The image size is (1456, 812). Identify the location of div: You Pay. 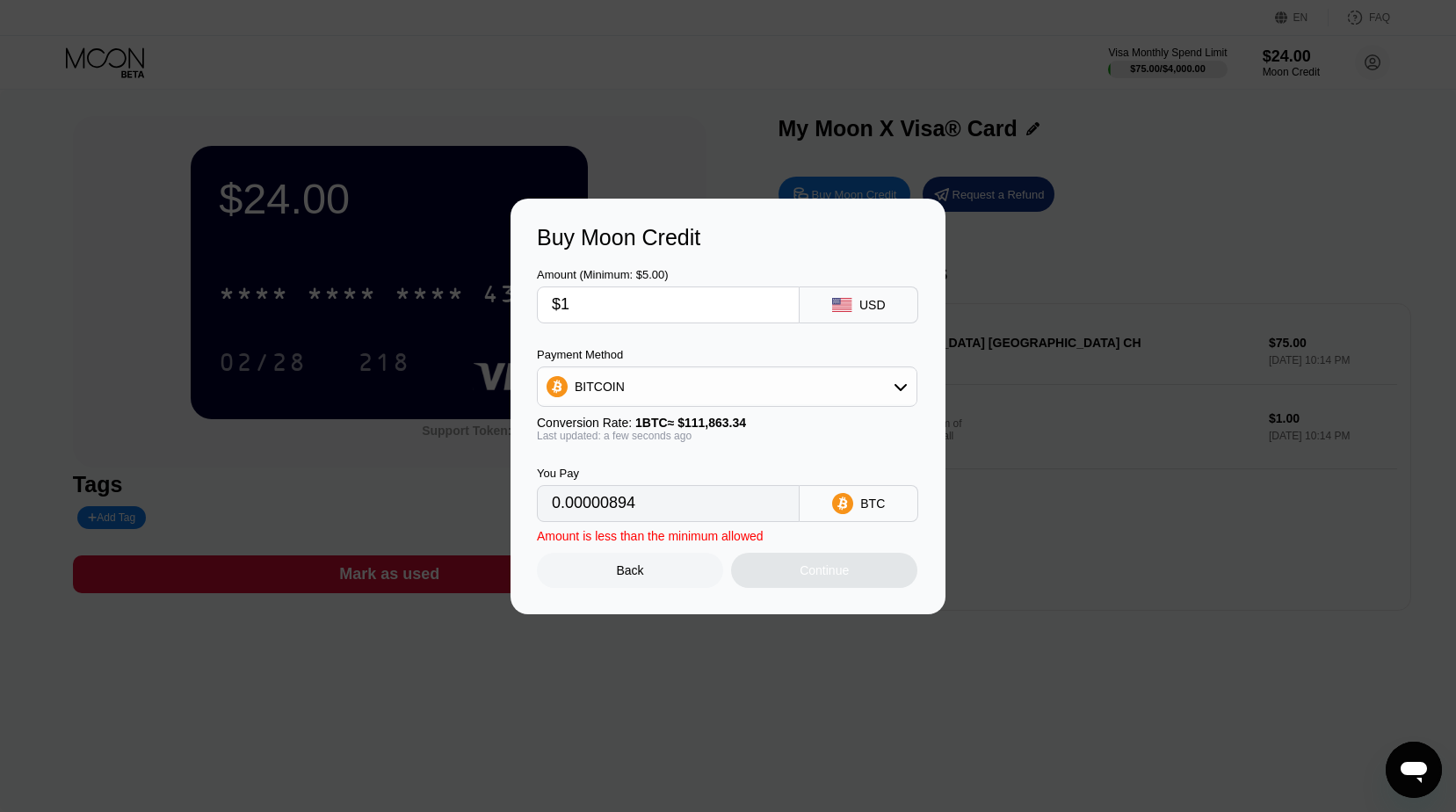
(668, 473).